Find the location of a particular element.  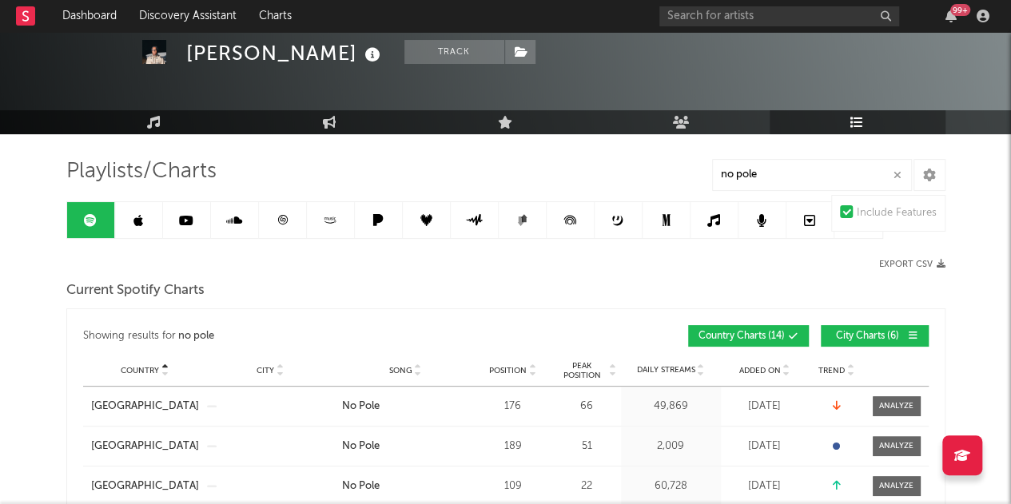

div: 22 is located at coordinates (587, 487).